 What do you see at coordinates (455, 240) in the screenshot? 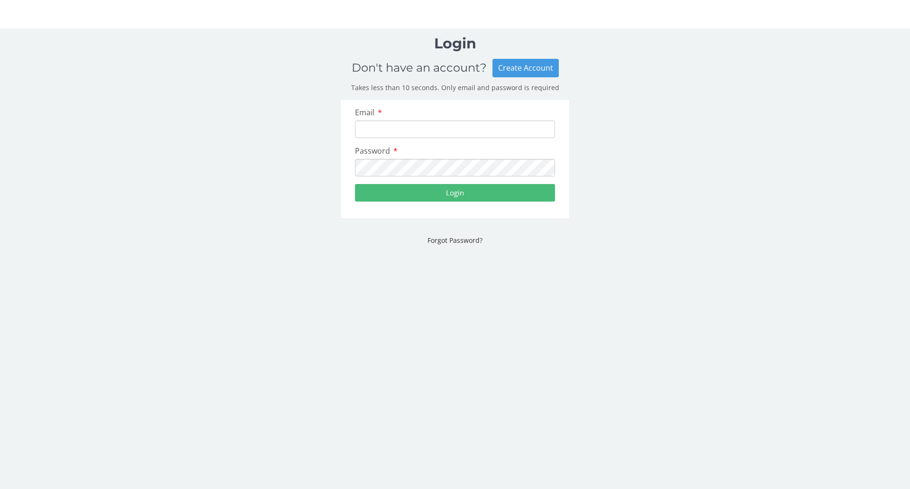
I see `a: Forgot Password?` at bounding box center [455, 240].